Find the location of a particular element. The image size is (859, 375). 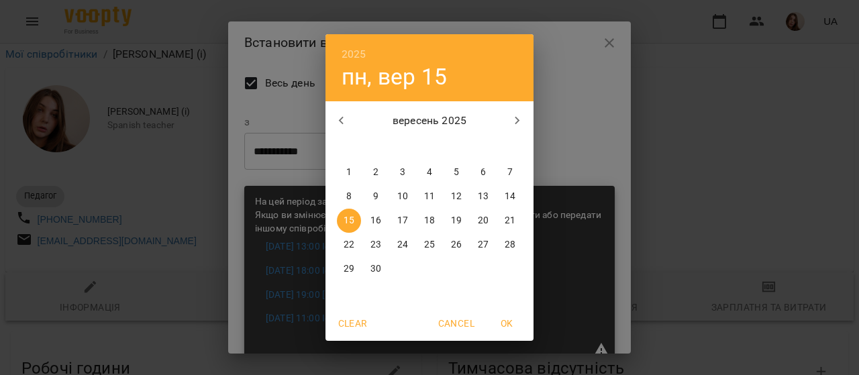

button: 13 is located at coordinates (483, 197).